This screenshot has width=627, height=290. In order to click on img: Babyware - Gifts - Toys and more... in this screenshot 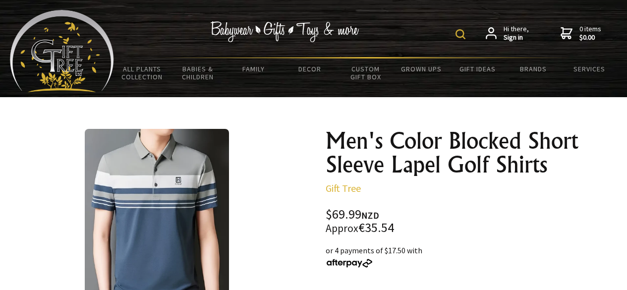, I will do `click(62, 51)`.